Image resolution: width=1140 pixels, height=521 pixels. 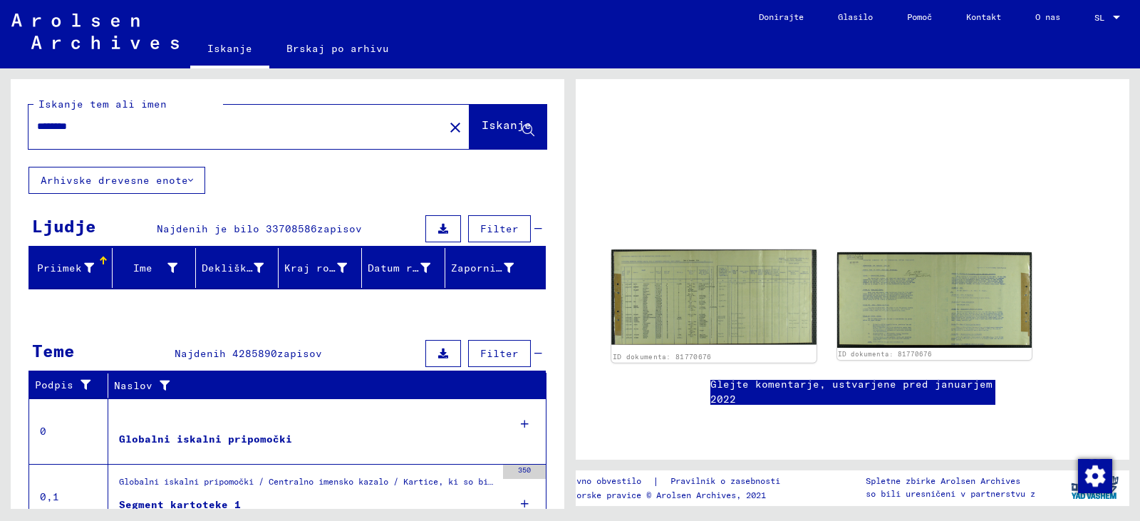 I want to click on font: Pravilnik o zasebnosti, so click(x=725, y=480).